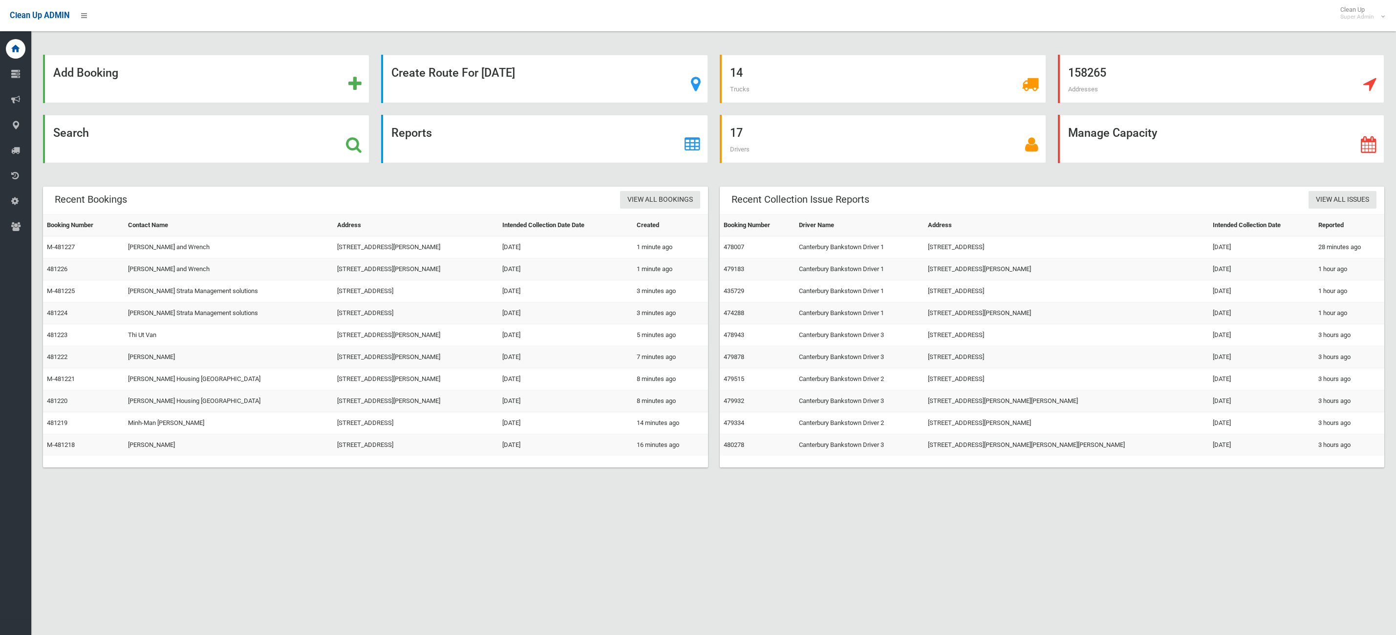  I want to click on a: Add Booking, so click(206, 79).